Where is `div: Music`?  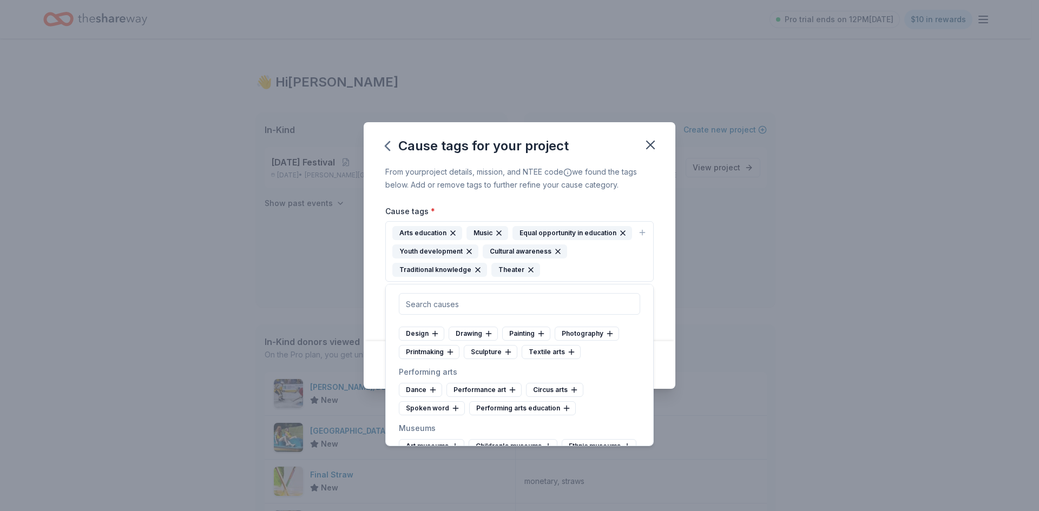 div: Music is located at coordinates (487, 233).